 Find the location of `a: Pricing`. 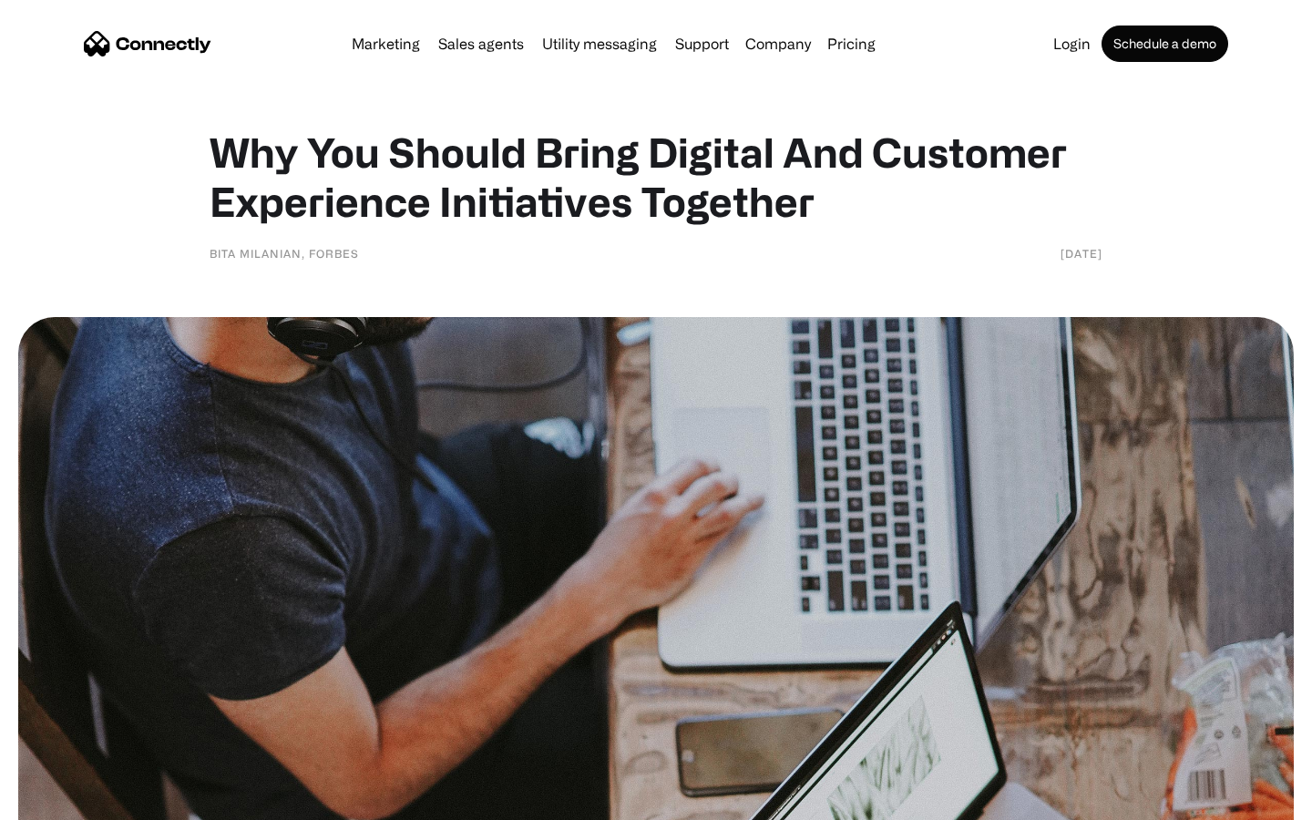

a: Pricing is located at coordinates (851, 44).